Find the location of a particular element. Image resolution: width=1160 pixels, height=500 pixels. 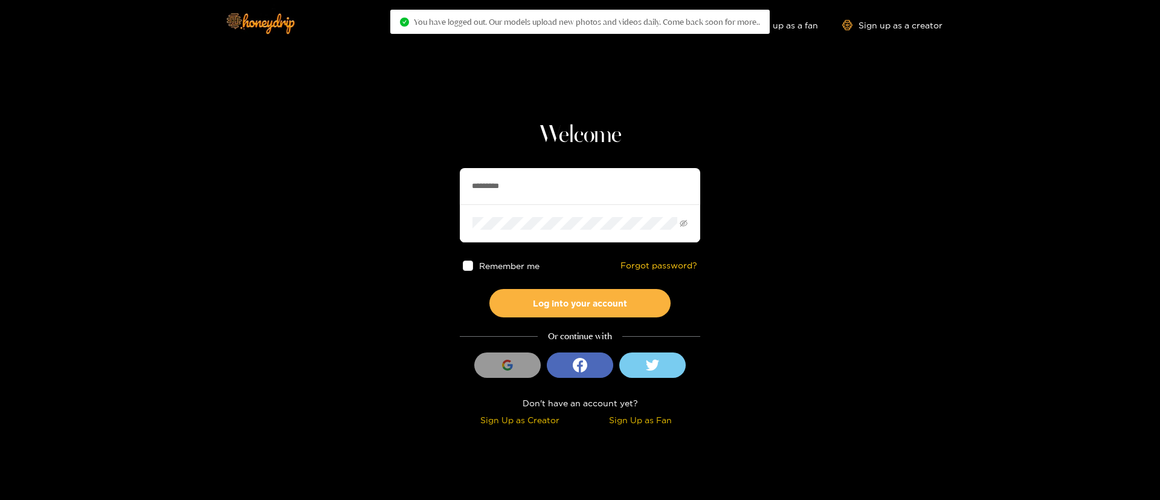

span: check-circle is located at coordinates (404, 22).